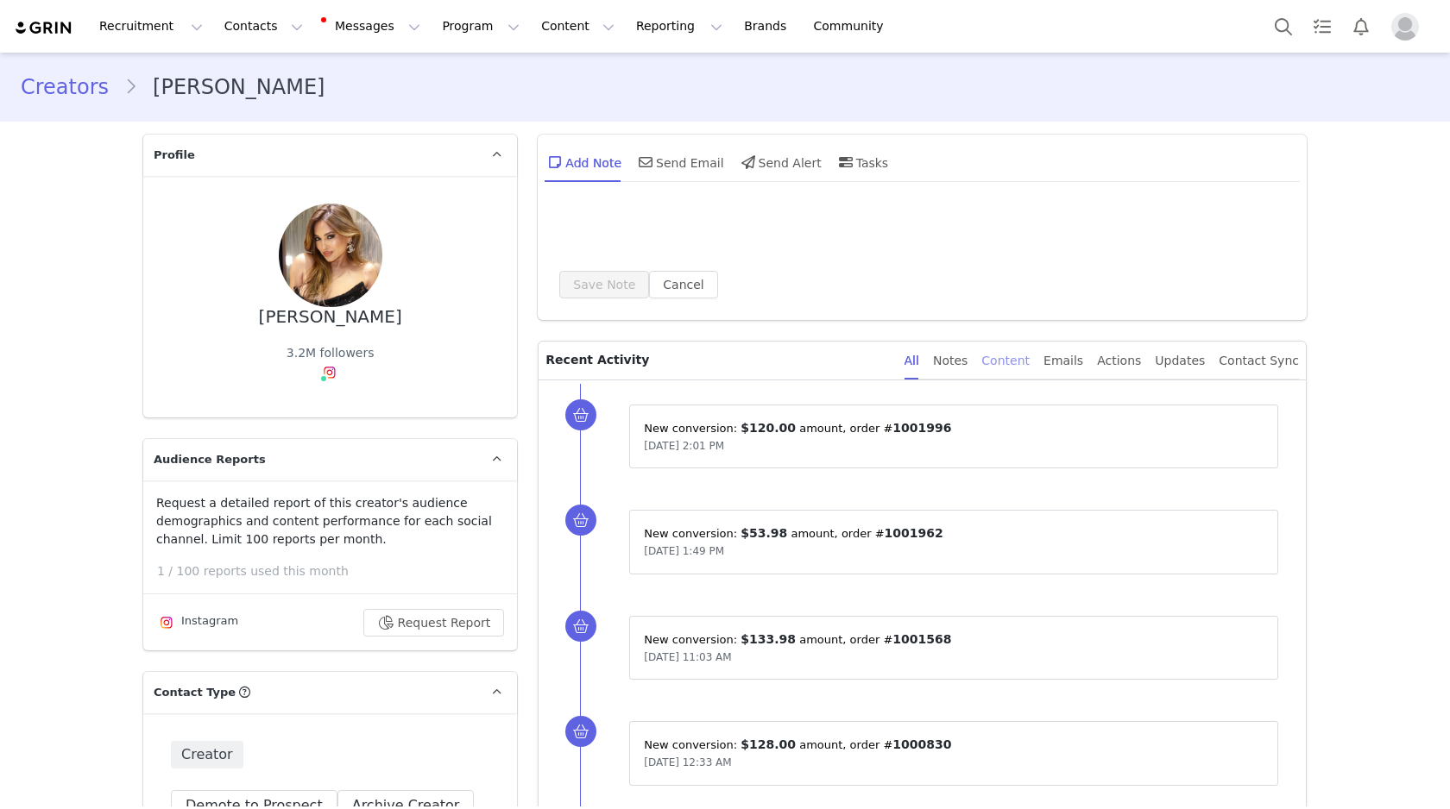 The height and width of the screenshot is (809, 1450). I want to click on button: Contacts, so click(263, 26).